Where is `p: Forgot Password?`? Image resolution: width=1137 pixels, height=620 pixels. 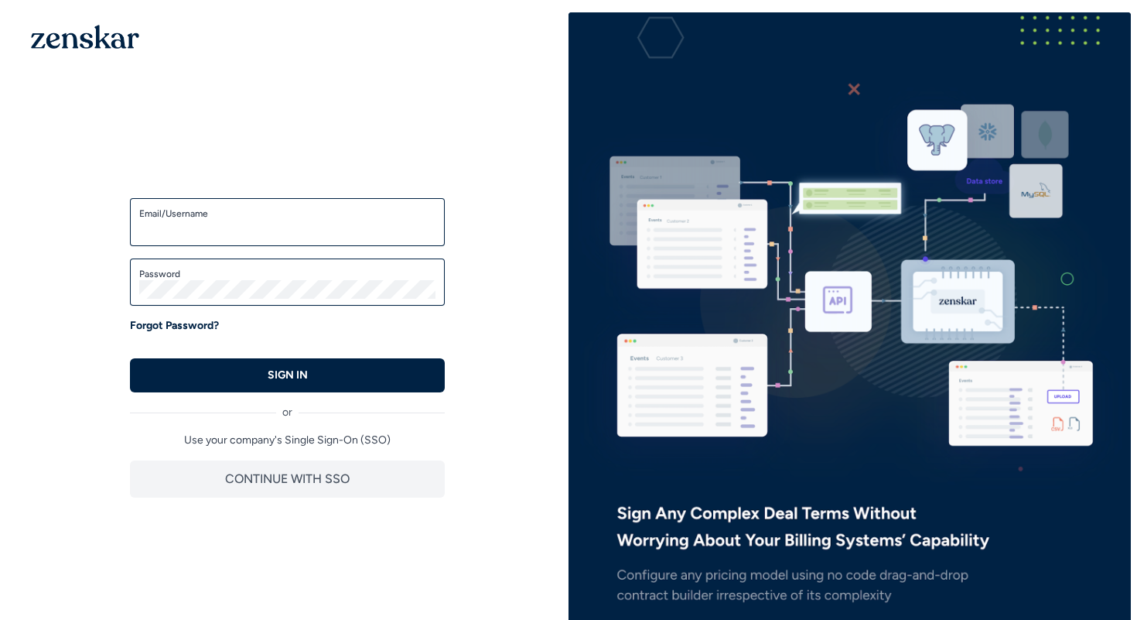 p: Forgot Password? is located at coordinates (174, 326).